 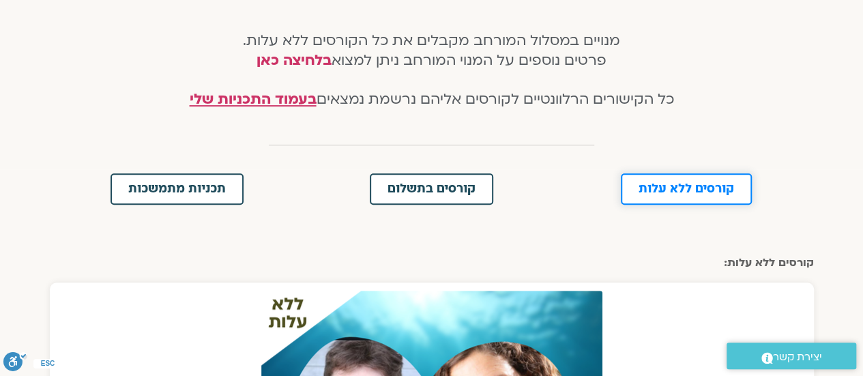 What do you see at coordinates (431, 189) in the screenshot?
I see `span: קורסים בתשלום` at bounding box center [431, 189].